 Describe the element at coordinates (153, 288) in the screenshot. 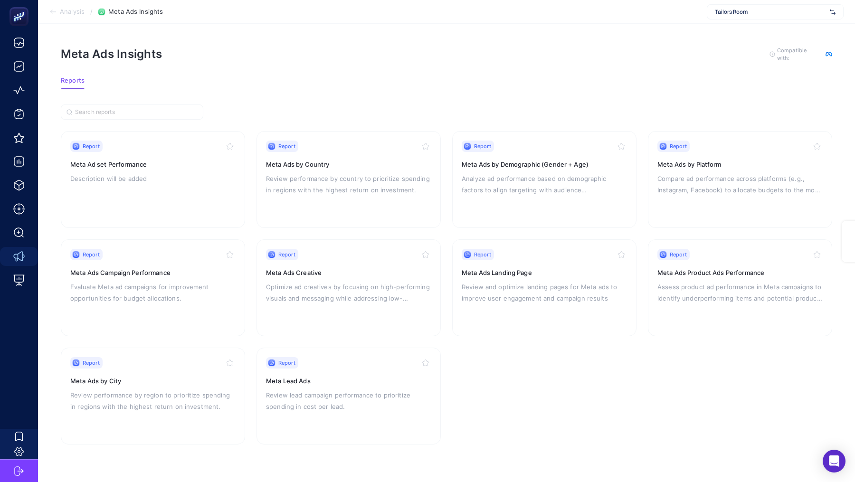

I see `a: ReportMeta Ads Campaign PerformanceEvaluate Meta ad campaigns for improvement opportunities for b...` at that location.